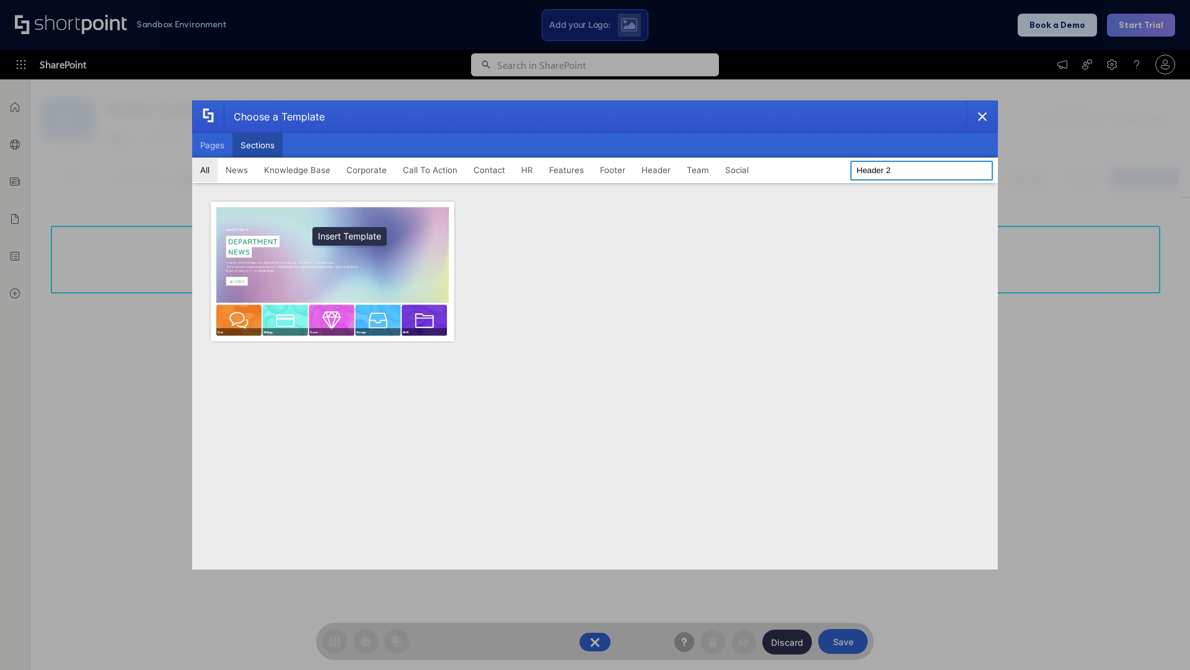  I want to click on button: Sections, so click(257, 145).